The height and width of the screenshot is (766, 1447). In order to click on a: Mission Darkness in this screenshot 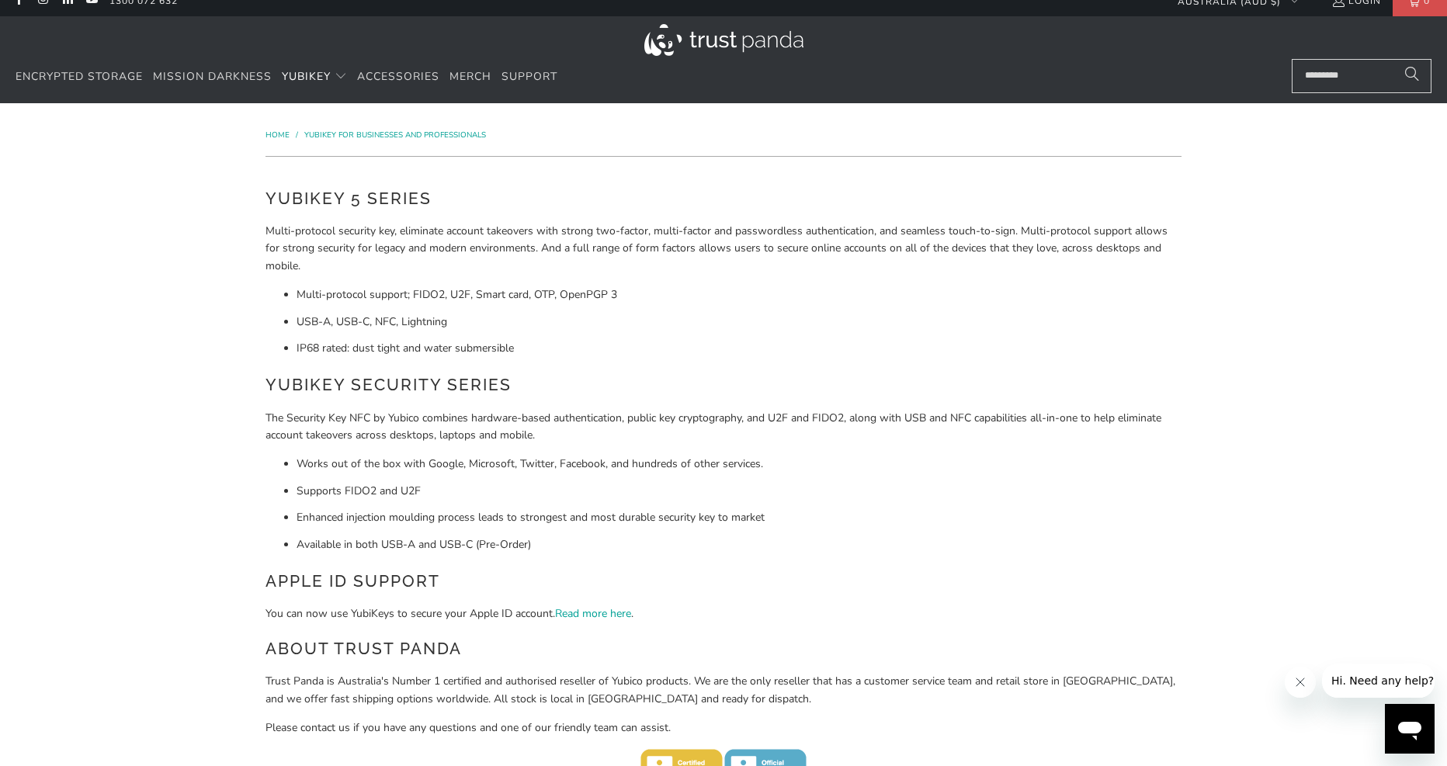, I will do `click(212, 77)`.